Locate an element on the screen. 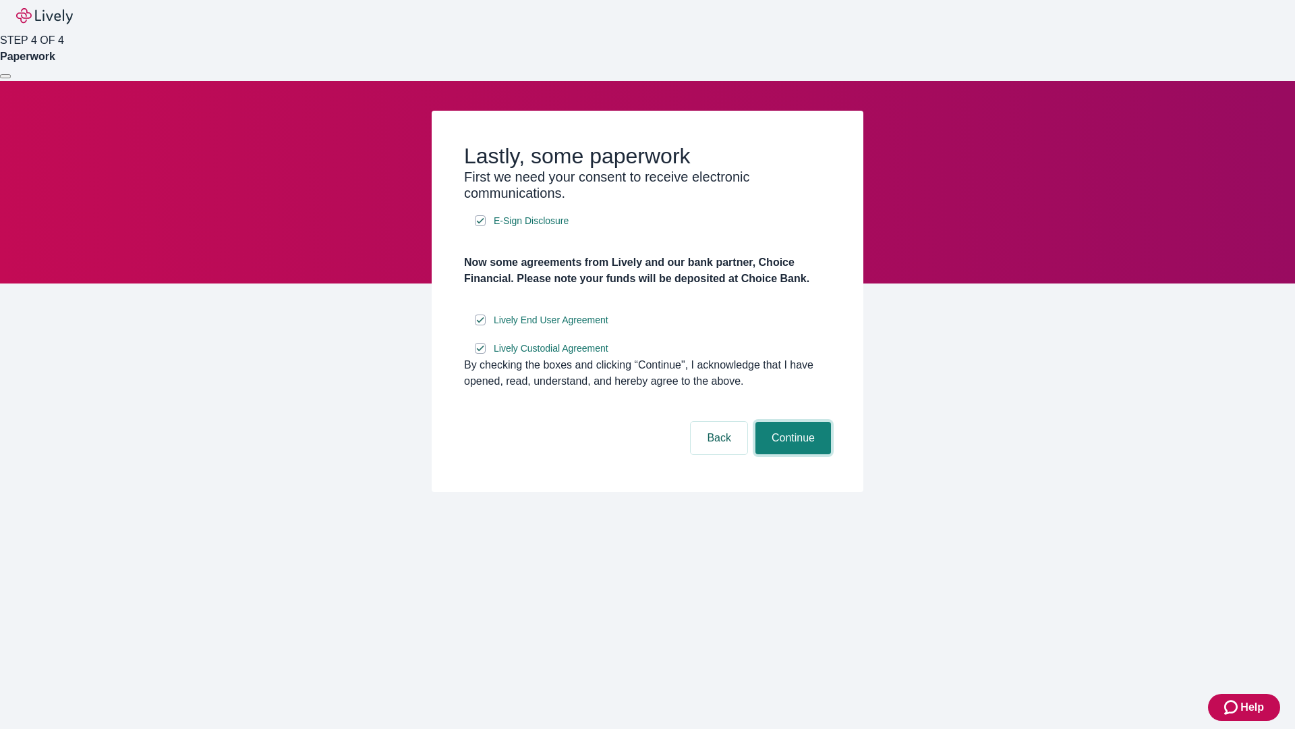  button: Back is located at coordinates (719, 438).